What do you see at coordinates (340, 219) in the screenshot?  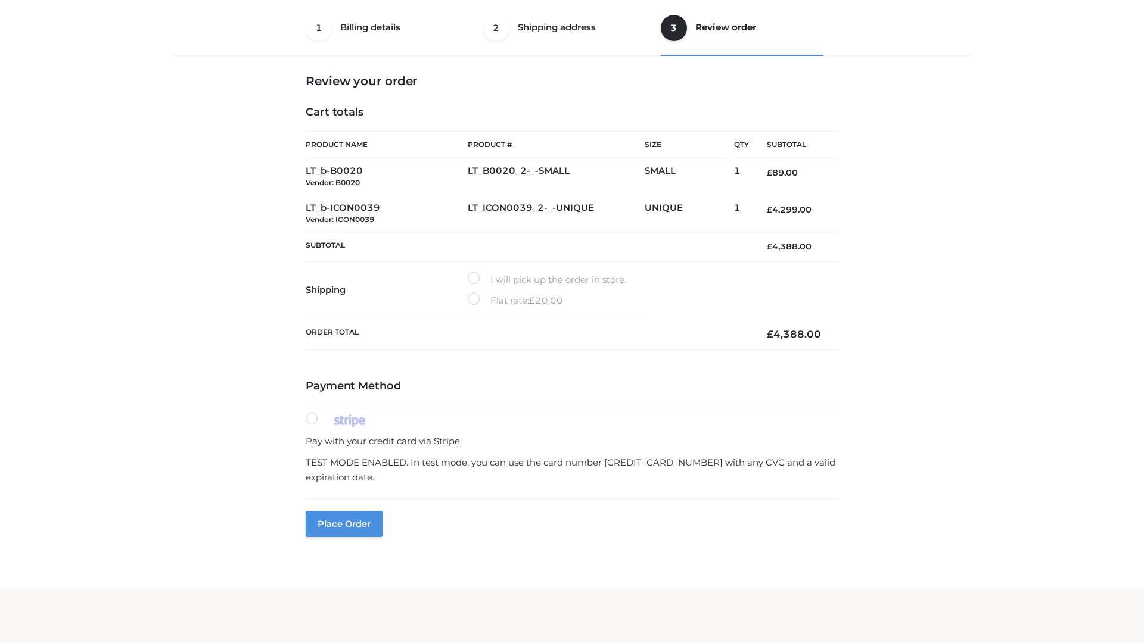 I see `small: Vendor: ICON0039` at bounding box center [340, 219].